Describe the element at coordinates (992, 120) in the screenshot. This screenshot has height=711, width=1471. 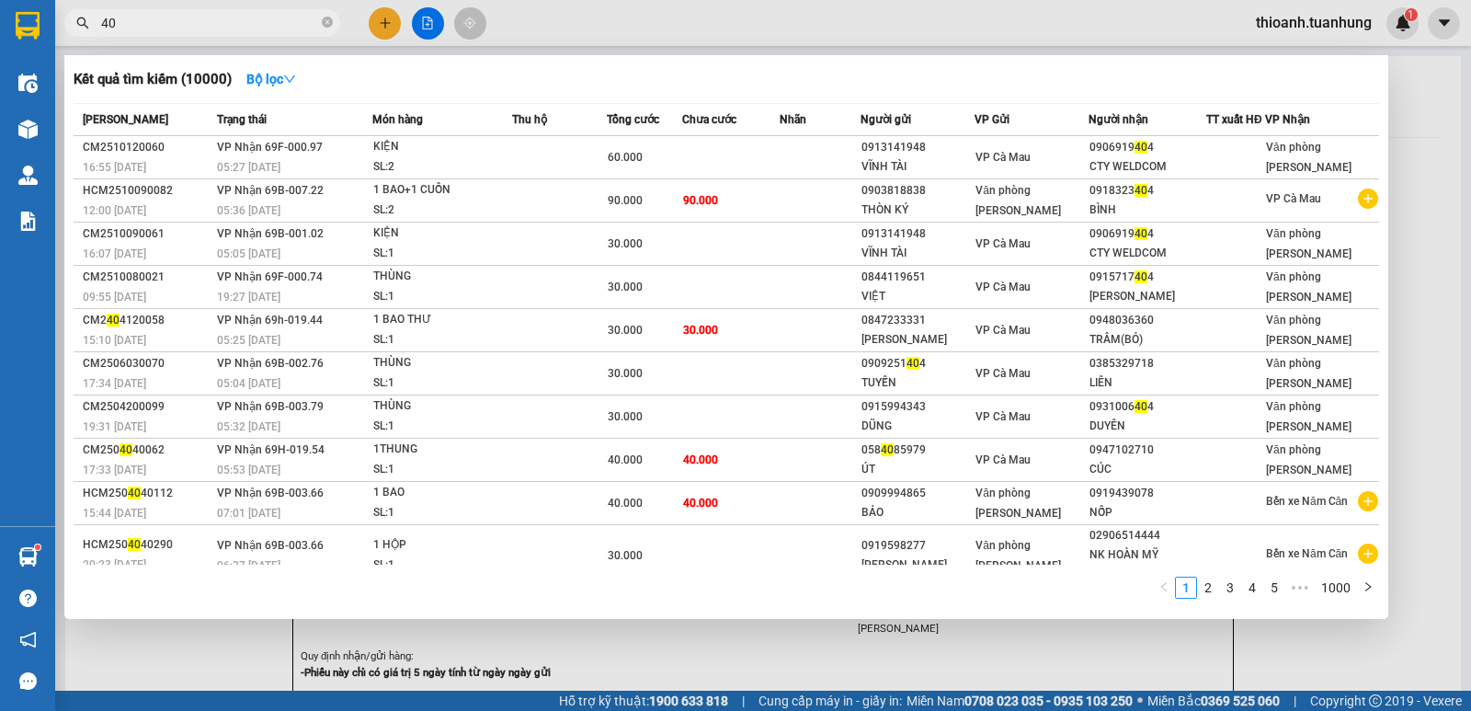
I see `span: VP Gửi` at that location.